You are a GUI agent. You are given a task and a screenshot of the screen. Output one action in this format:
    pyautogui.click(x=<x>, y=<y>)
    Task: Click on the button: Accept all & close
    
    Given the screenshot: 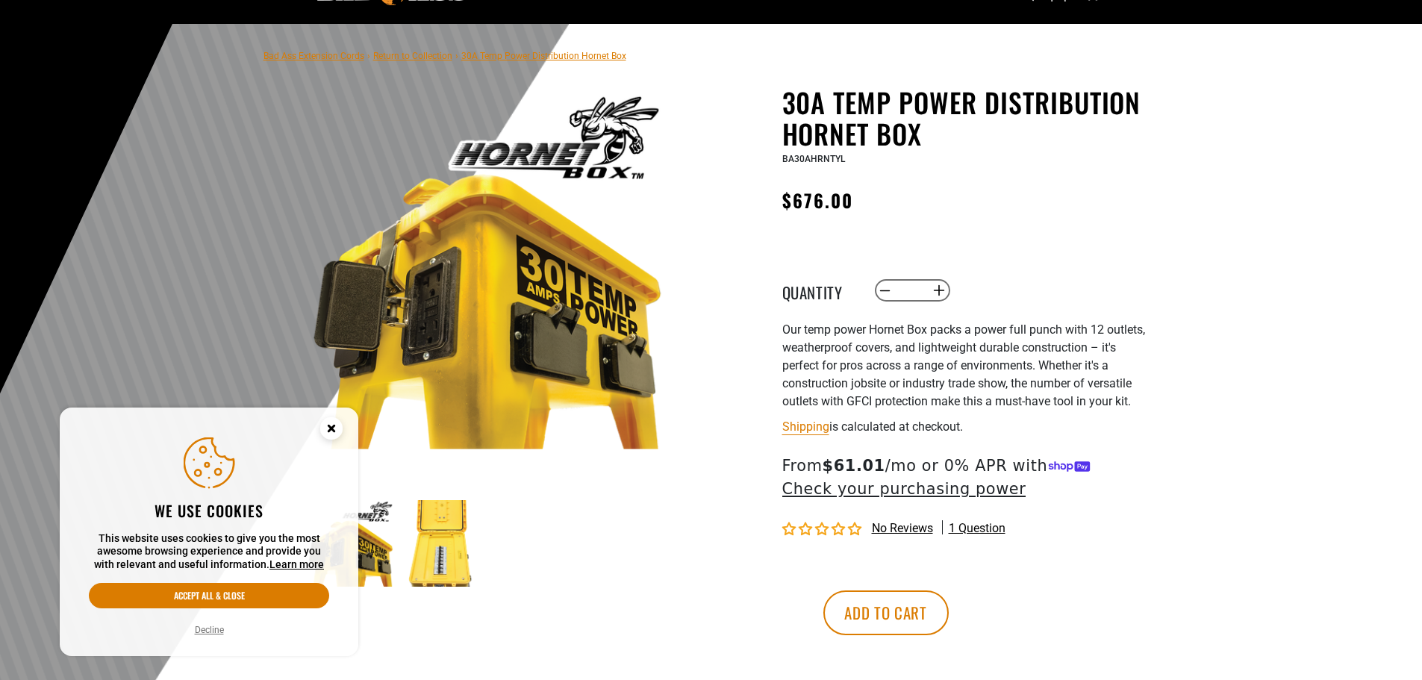 What is the action you would take?
    pyautogui.click(x=209, y=596)
    